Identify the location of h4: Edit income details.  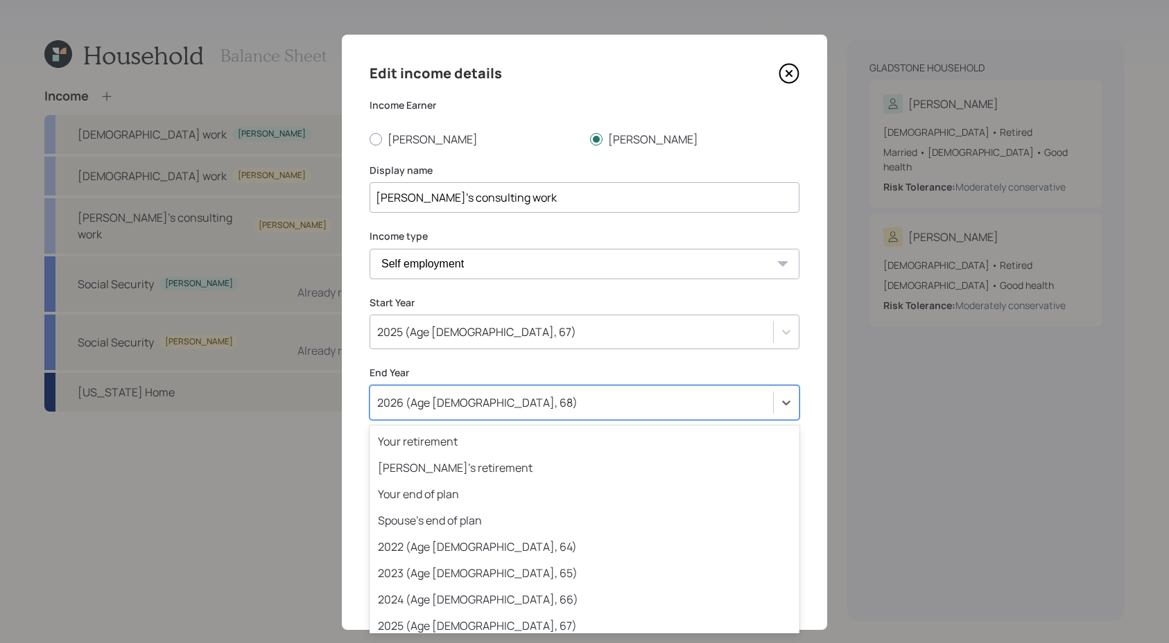
(435, 73).